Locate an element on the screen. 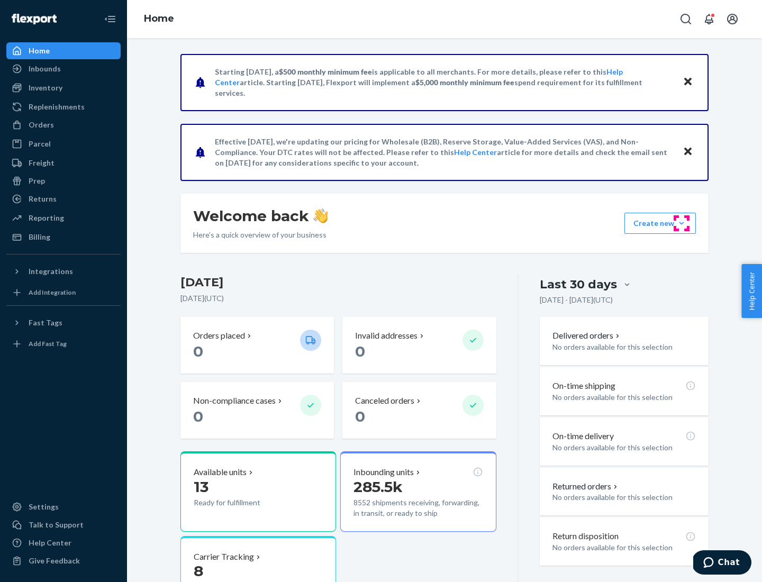 Image resolution: width=762 pixels, height=582 pixels. button: Give Feedback is located at coordinates (63, 561).